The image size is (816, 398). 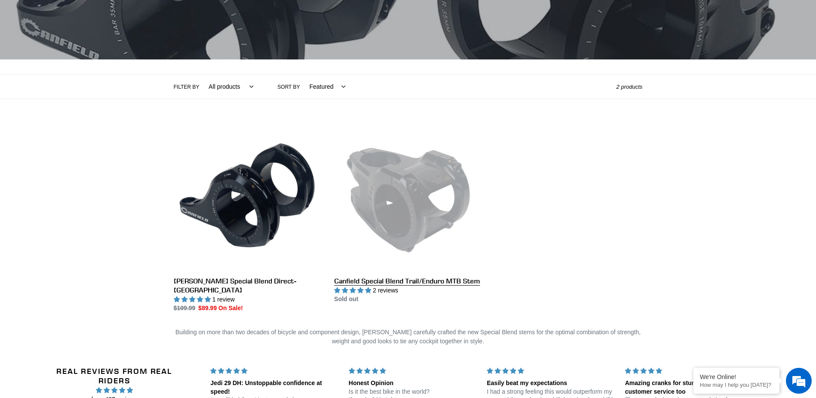 I want to click on h2: Real Reviews from Real Riders, so click(x=114, y=375).